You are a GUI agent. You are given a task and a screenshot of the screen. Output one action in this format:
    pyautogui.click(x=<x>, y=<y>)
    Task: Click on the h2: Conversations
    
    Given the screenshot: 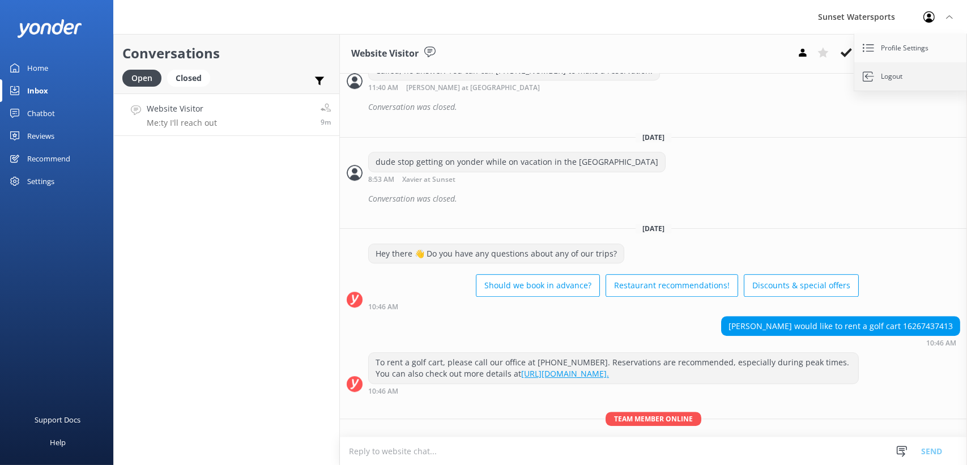 What is the action you would take?
    pyautogui.click(x=226, y=53)
    